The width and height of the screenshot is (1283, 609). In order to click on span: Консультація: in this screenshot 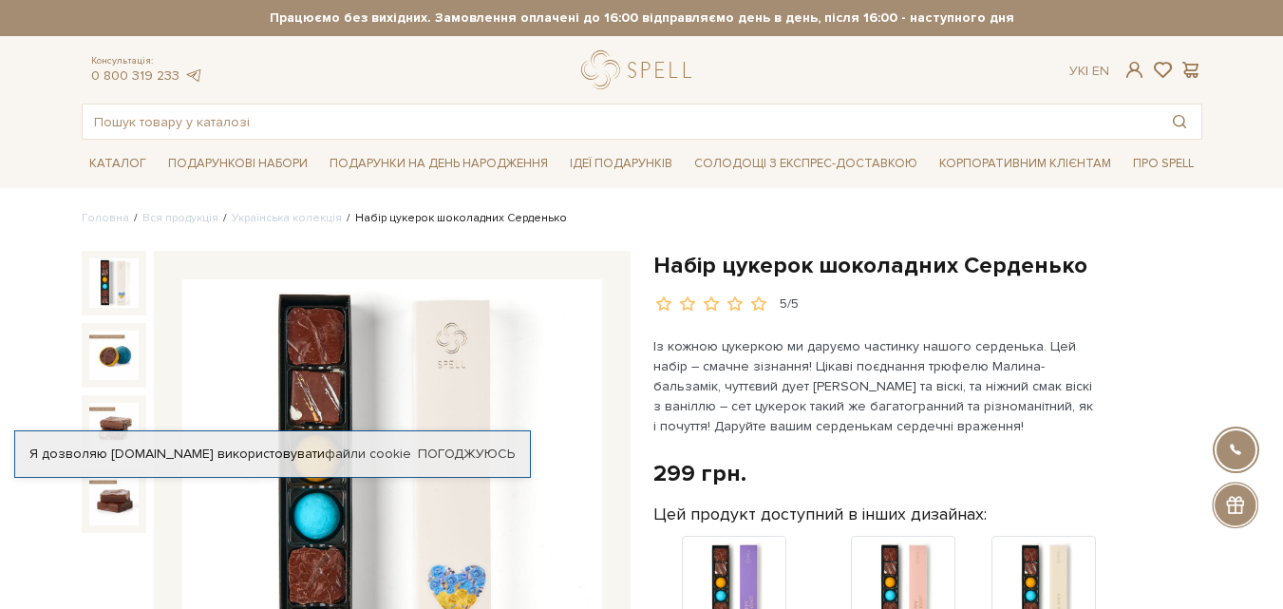, I will do `click(147, 61)`.